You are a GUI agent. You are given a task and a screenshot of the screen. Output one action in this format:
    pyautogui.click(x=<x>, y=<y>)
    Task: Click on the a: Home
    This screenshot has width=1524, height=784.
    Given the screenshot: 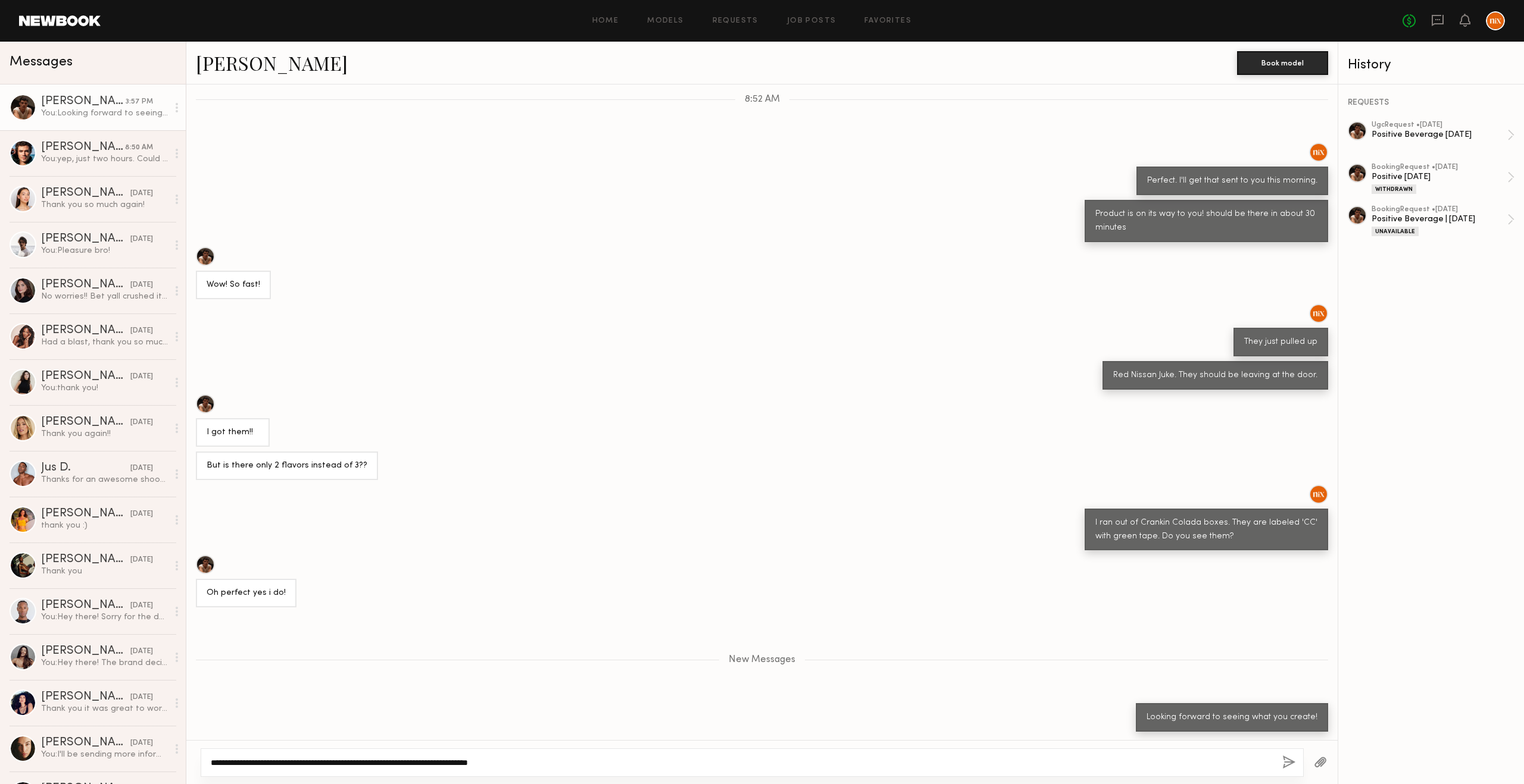 What is the action you would take?
    pyautogui.click(x=606, y=21)
    